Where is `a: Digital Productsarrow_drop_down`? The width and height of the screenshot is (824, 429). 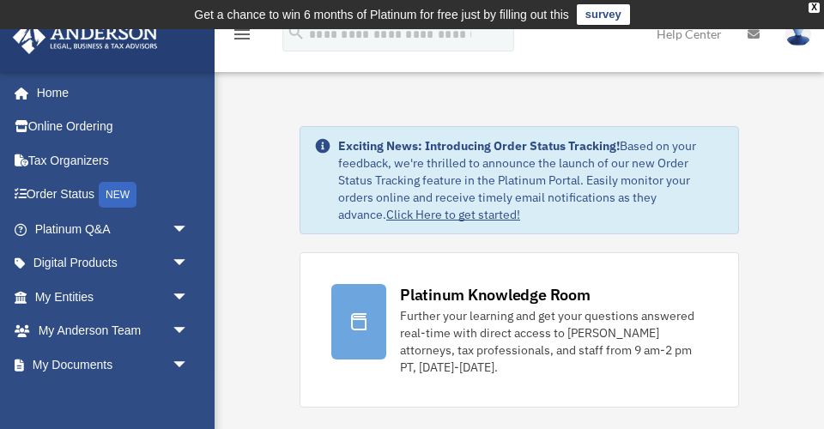 a: Digital Productsarrow_drop_down is located at coordinates (113, 264).